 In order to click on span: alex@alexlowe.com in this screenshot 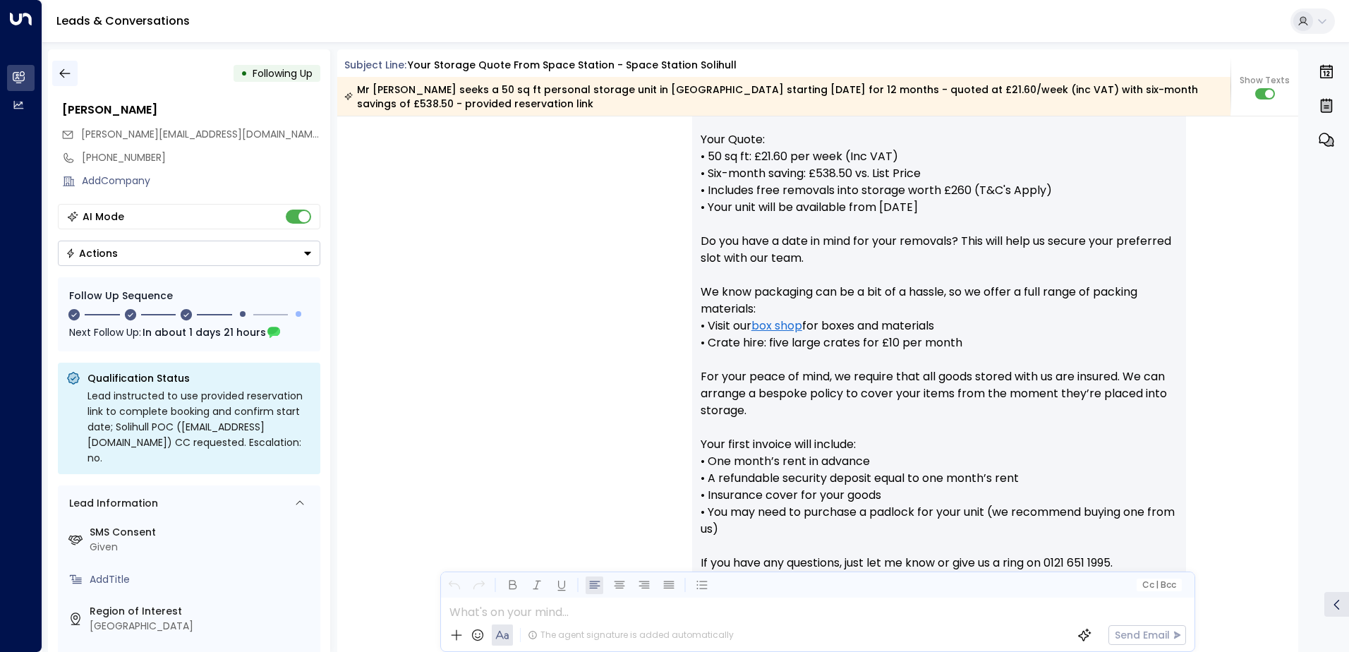, I will do `click(200, 134)`.